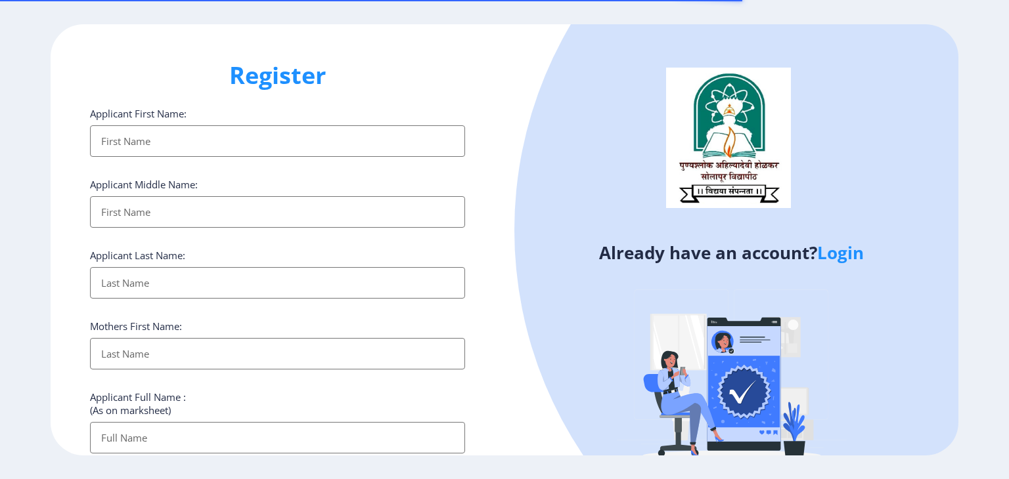 Image resolution: width=1009 pixels, height=479 pixels. I want to click on a: Login, so click(840, 253).